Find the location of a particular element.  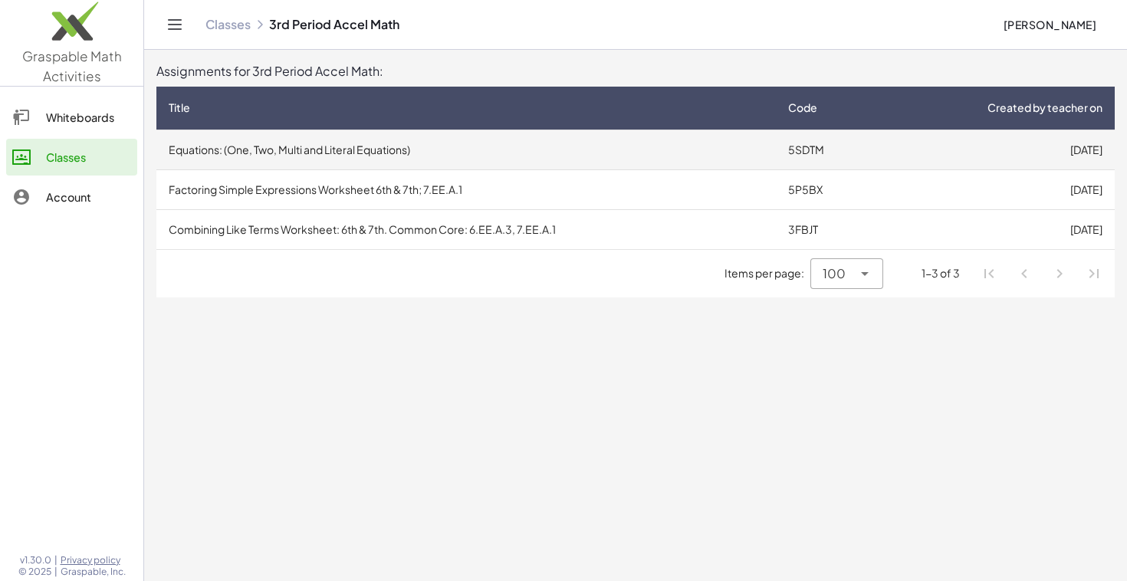

div: Assignments for 3rd Period Accel Math: is located at coordinates (636, 71).